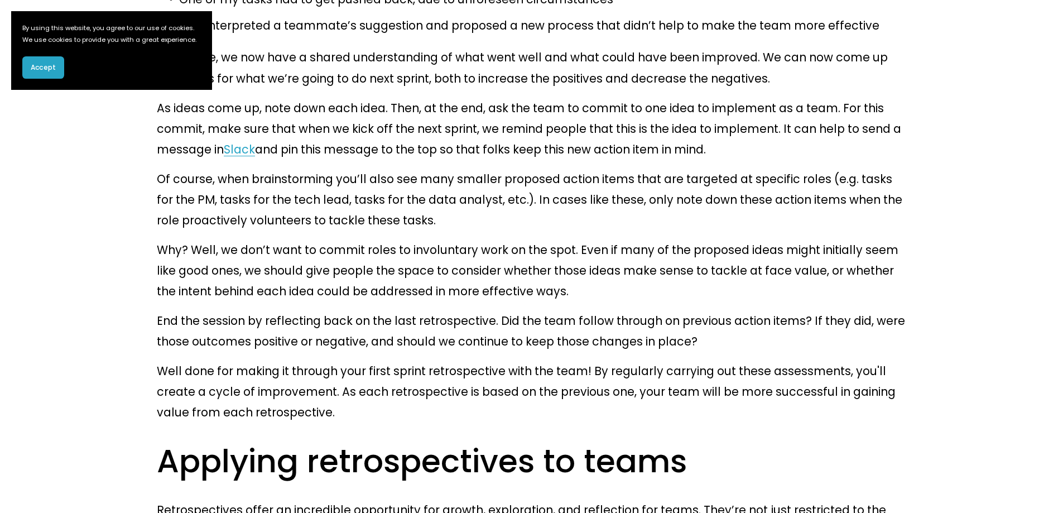 The image size is (1063, 513). What do you see at coordinates (542, 25) in the screenshot?
I see `p: I misinterpreted a teammate’s suggestion and proposed a new process that didn’t help to make the ...` at bounding box center [542, 25].